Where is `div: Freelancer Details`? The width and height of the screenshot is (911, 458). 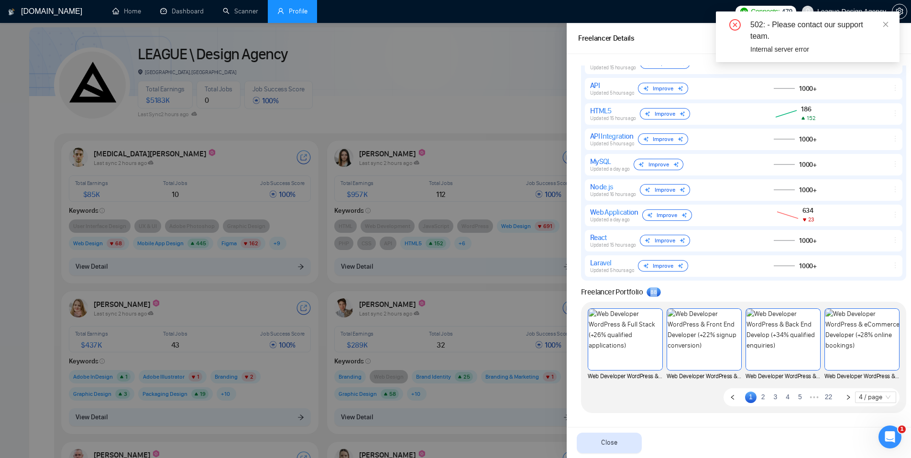
div: Freelancer Details is located at coordinates (606, 38).